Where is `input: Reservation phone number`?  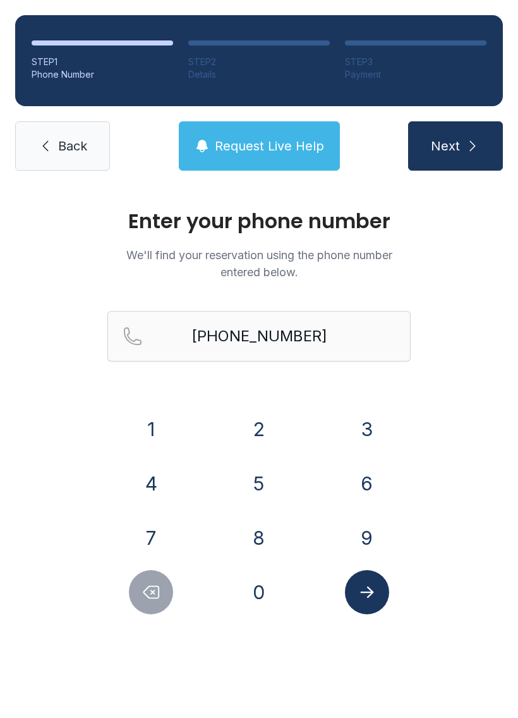
input: Reservation phone number is located at coordinates (259, 336).